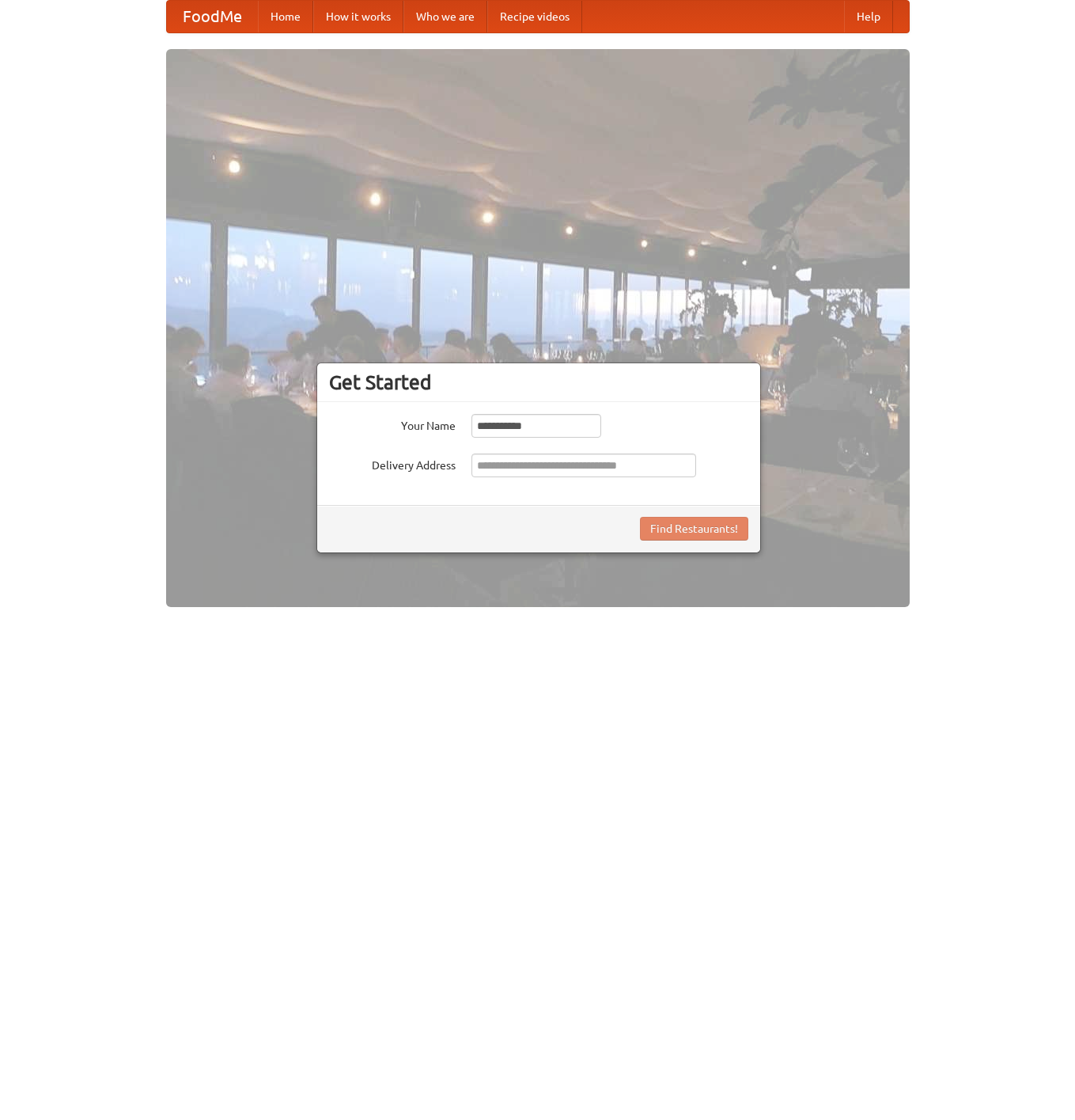 This screenshot has width=1075, height=1120. What do you see at coordinates (392, 463) in the screenshot?
I see `label: Delivery Address` at bounding box center [392, 463].